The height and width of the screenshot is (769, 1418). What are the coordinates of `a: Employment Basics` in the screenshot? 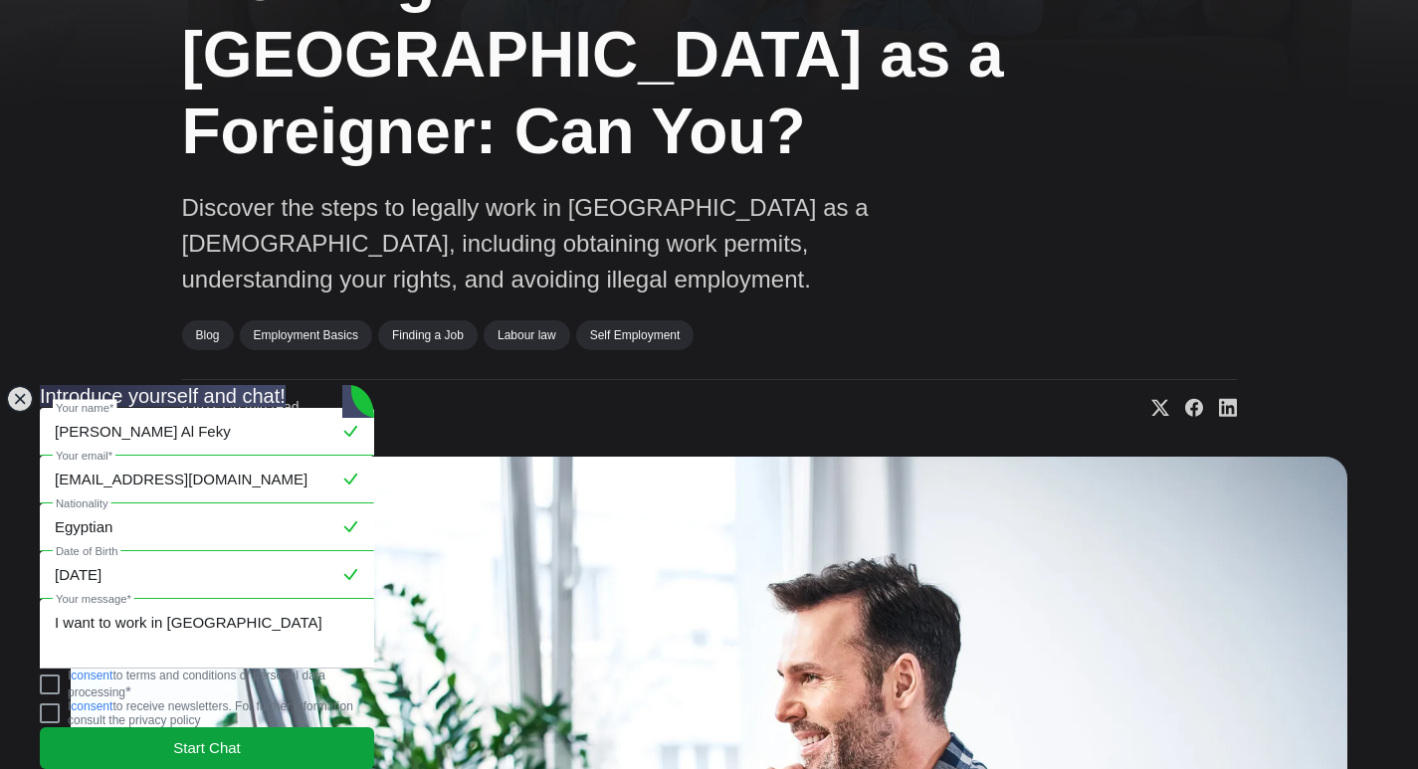 It's located at (306, 335).